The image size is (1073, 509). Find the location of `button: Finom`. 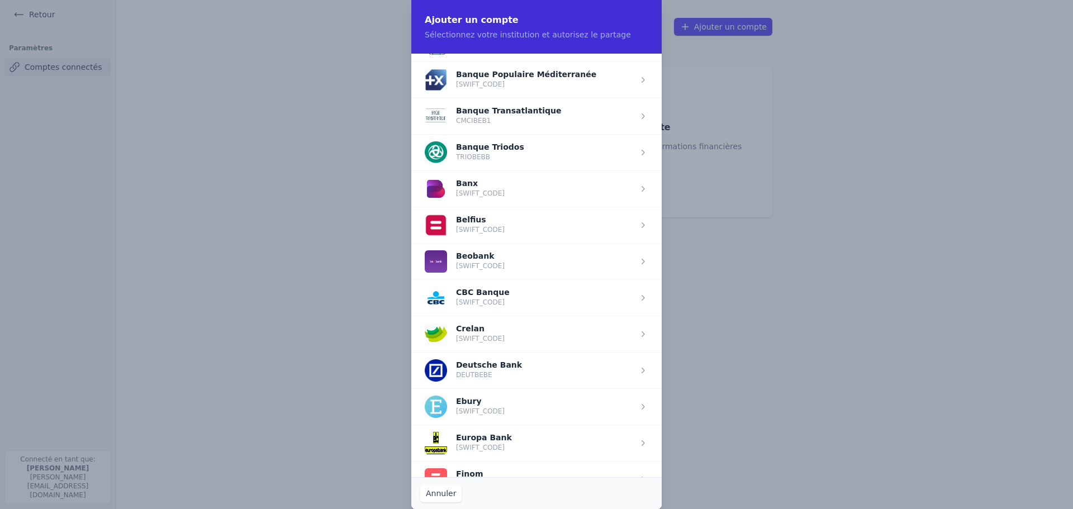

button: Finom is located at coordinates (459, 479).